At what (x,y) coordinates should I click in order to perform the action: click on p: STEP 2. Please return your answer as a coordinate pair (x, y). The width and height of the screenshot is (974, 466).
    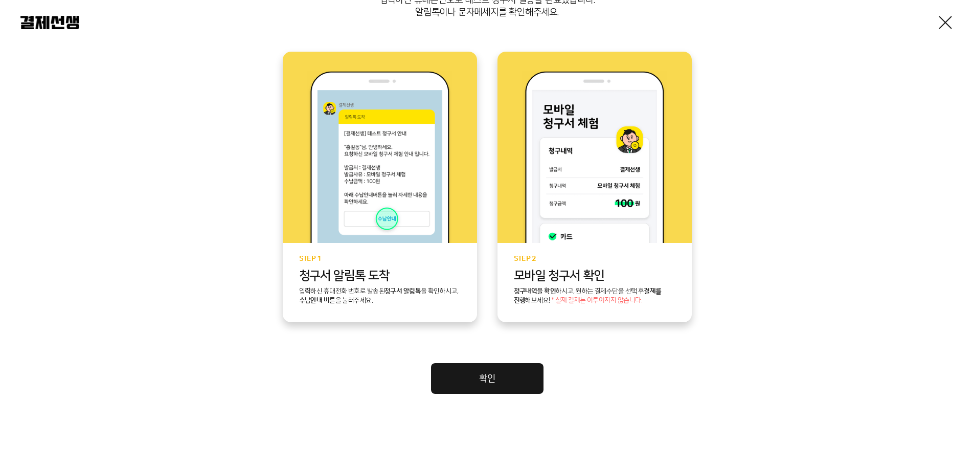
    Looking at the image, I should click on (595, 259).